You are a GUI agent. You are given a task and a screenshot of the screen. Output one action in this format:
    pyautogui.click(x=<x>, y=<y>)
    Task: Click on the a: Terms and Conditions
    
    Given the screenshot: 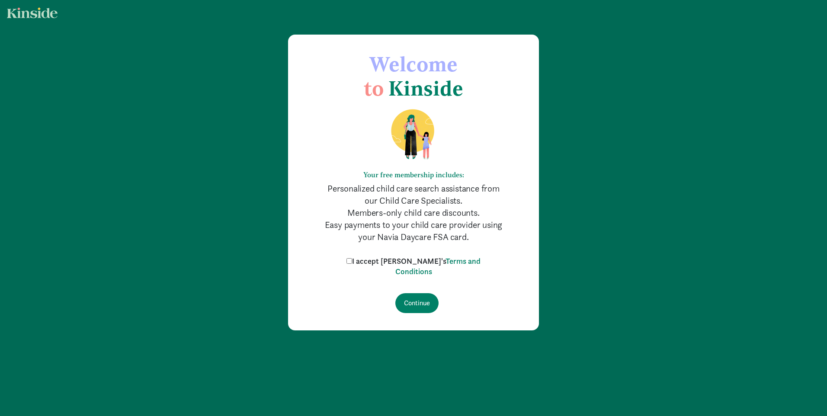 What is the action you would take?
    pyautogui.click(x=438, y=266)
    